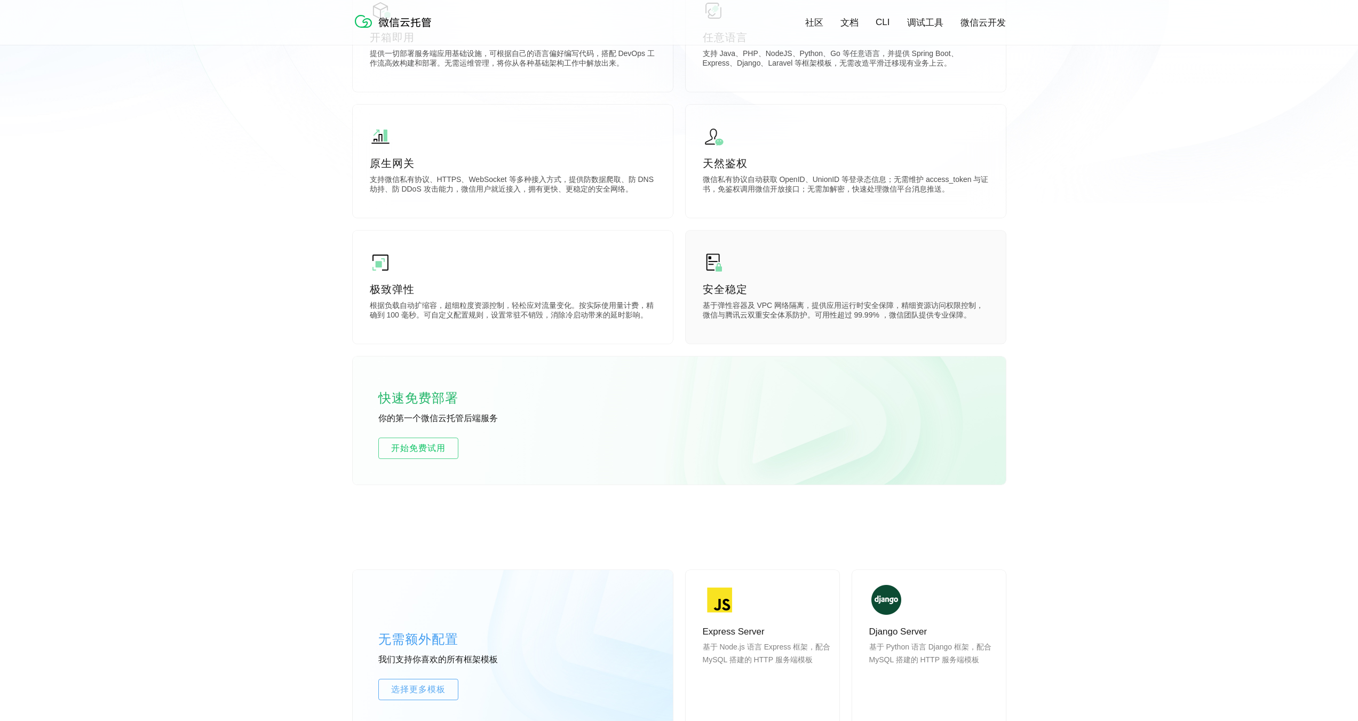 This screenshot has height=721, width=1358. What do you see at coordinates (846, 60) in the screenshot?
I see `p: 支持 Java、PHP、NodeJS、Python、Go 等任意语言，并提供 Spring Boot、Express、Django、Laravel 等框架模板，无需改造平滑迁移现有业务上云。` at bounding box center [846, 60].